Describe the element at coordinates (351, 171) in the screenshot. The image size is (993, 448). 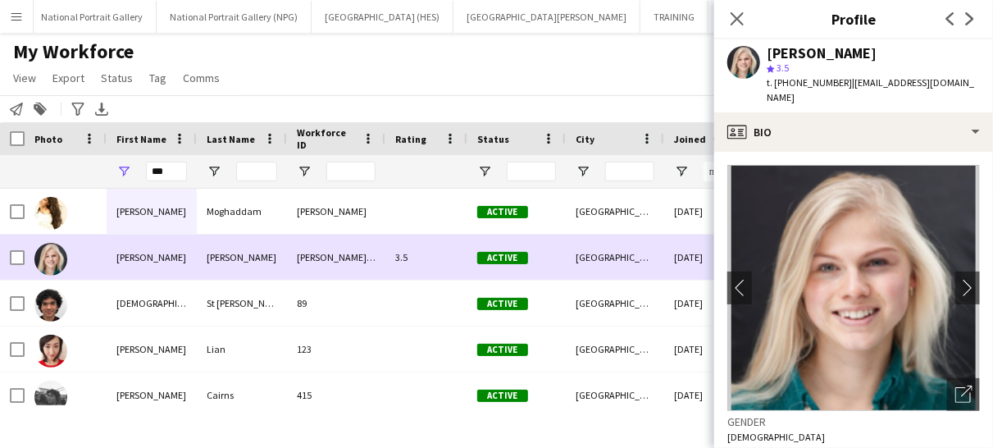
I see `input: Workforce ID Filter Input` at that location.